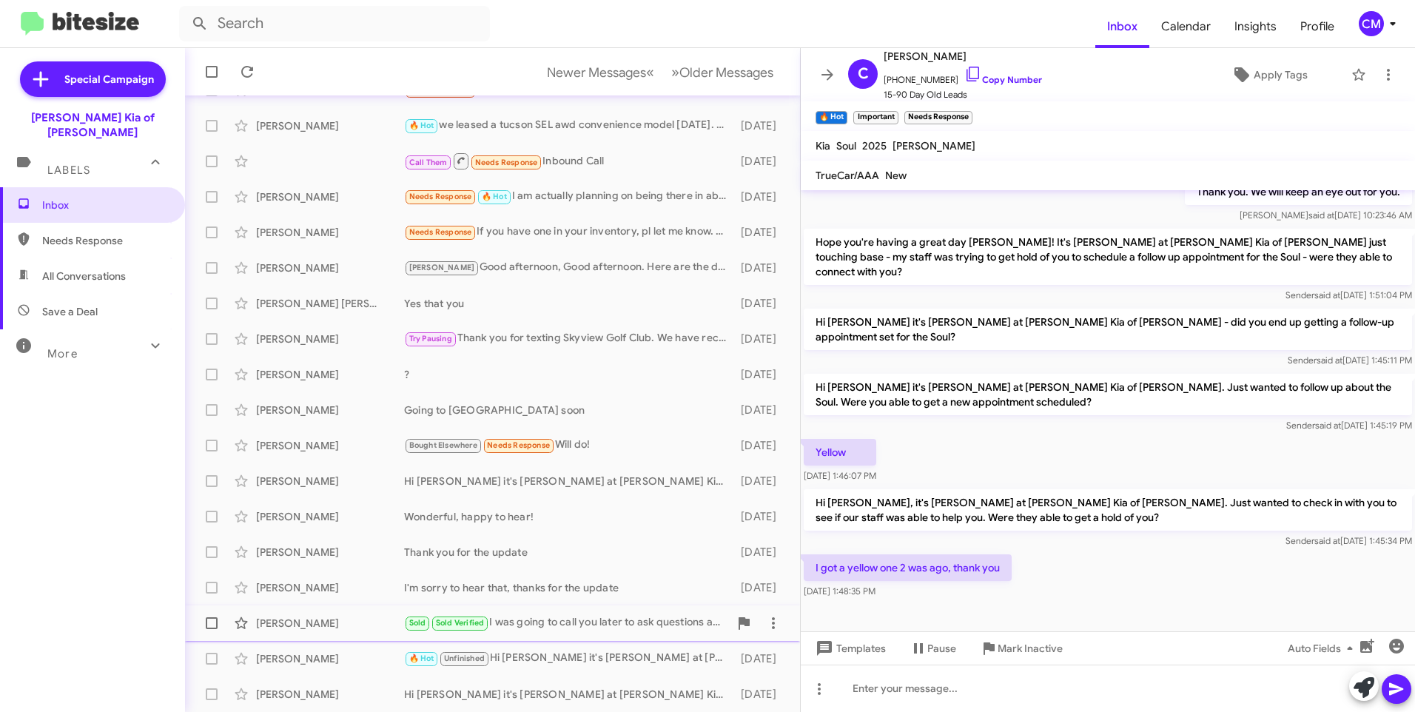  I want to click on span: Labels, so click(69, 170).